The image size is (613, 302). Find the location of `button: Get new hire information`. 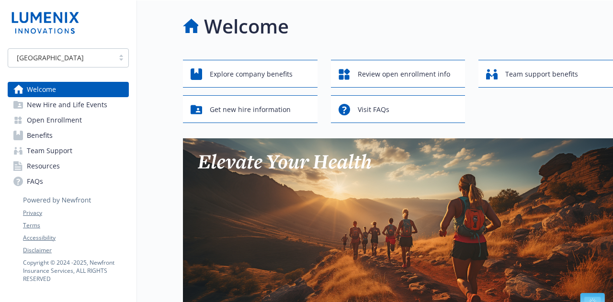

button: Get new hire information is located at coordinates (250, 109).